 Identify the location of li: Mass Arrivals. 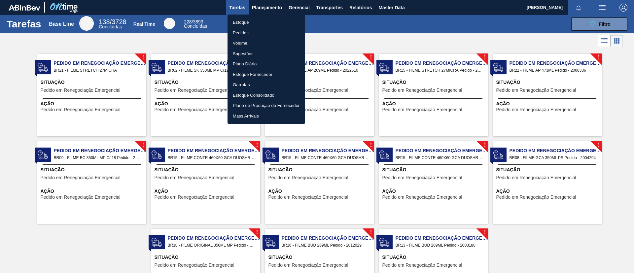
(266, 116).